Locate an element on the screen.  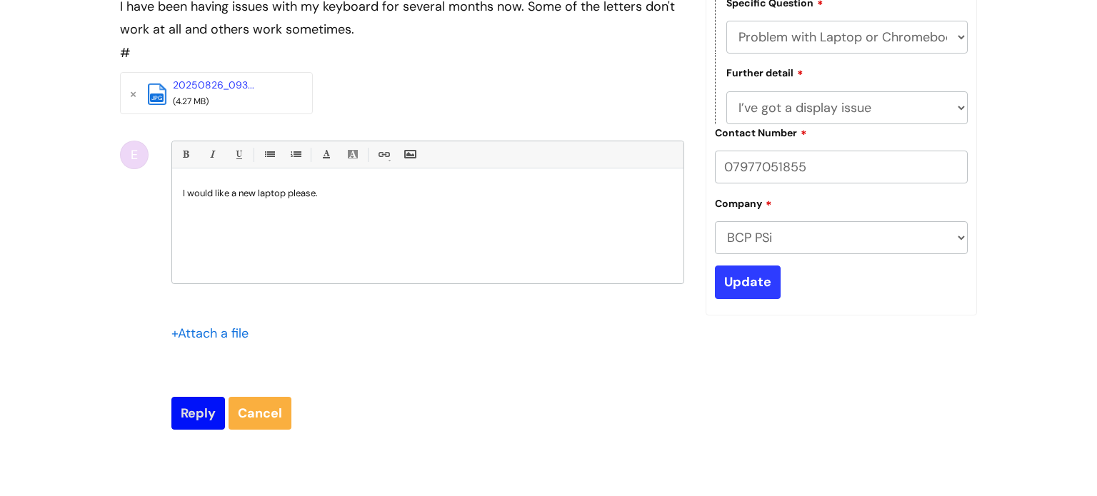
a: Cancel is located at coordinates (260, 414).